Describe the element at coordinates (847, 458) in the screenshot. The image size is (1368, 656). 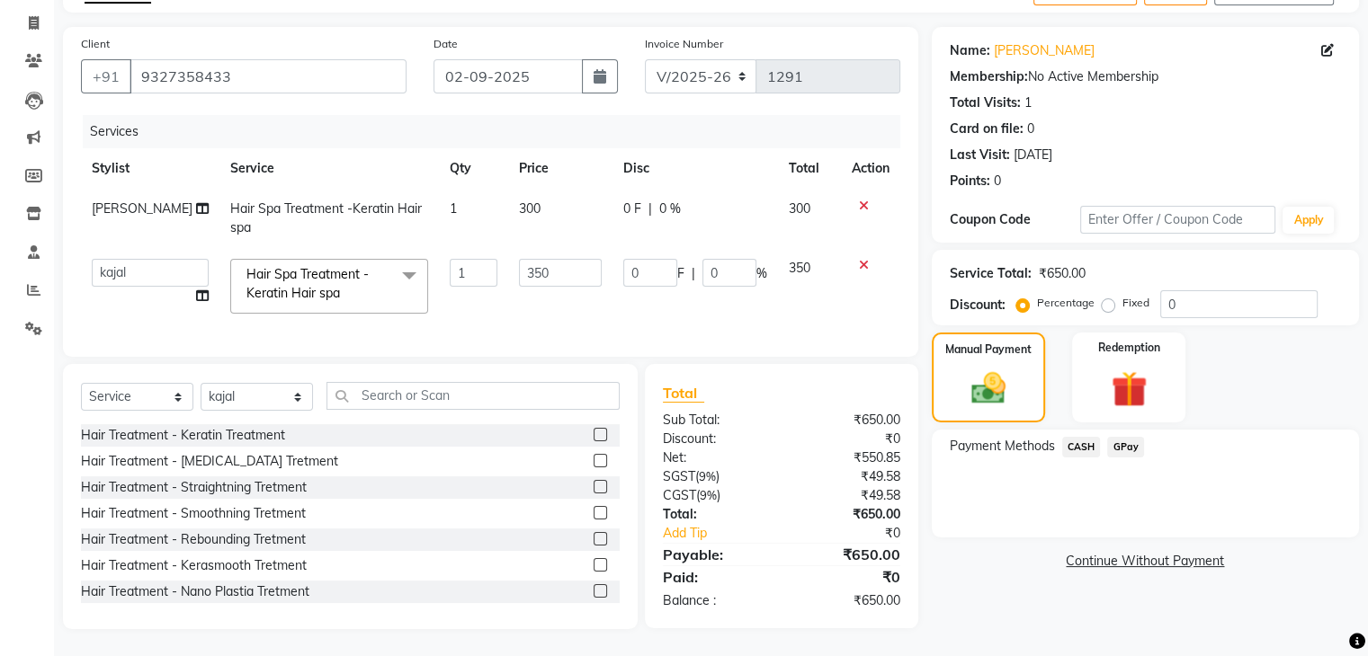
I see `div: ₹550.85` at that location.